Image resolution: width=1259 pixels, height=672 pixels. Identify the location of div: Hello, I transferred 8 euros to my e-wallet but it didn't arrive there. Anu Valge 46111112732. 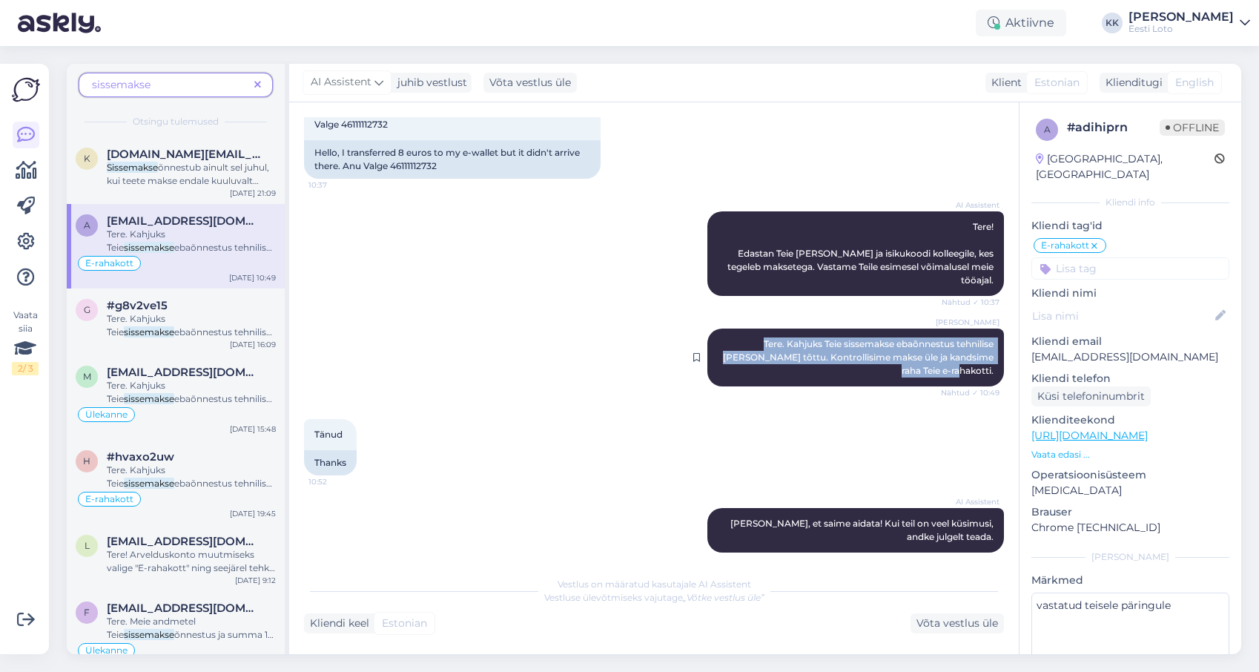
(452, 159).